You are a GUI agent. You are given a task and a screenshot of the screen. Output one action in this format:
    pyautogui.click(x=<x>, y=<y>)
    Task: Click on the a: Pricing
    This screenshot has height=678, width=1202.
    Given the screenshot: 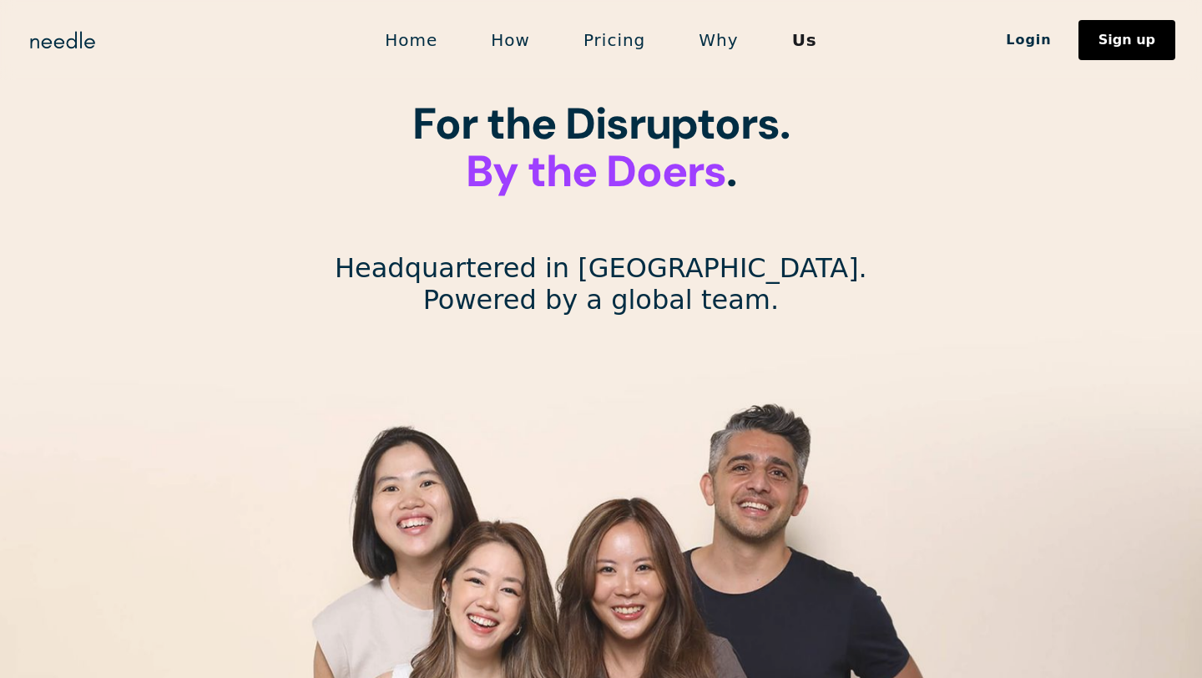 What is the action you would take?
    pyautogui.click(x=614, y=40)
    